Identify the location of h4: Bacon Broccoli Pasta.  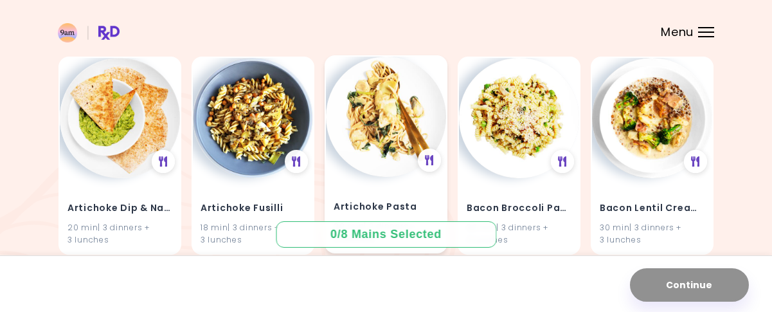
(519, 208).